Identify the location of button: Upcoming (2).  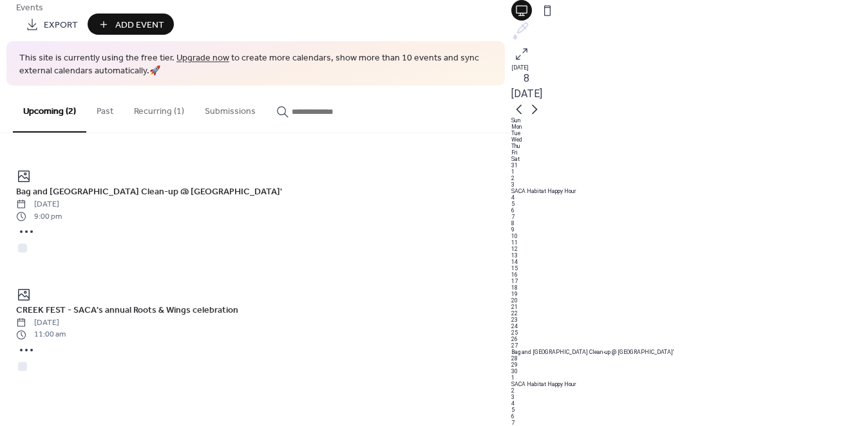
(50, 109).